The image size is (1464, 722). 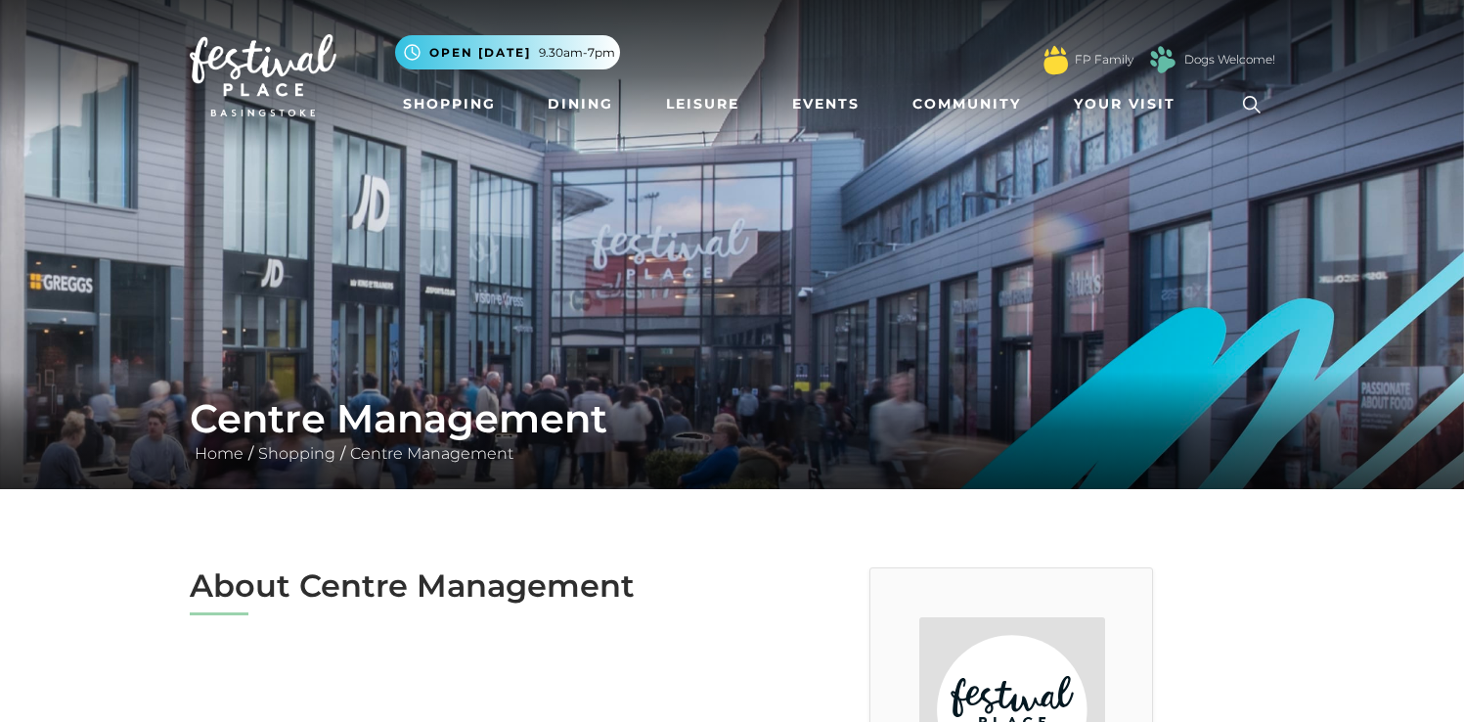 What do you see at coordinates (577, 53) in the screenshot?
I see `span: 9.30am-7pm` at bounding box center [577, 53].